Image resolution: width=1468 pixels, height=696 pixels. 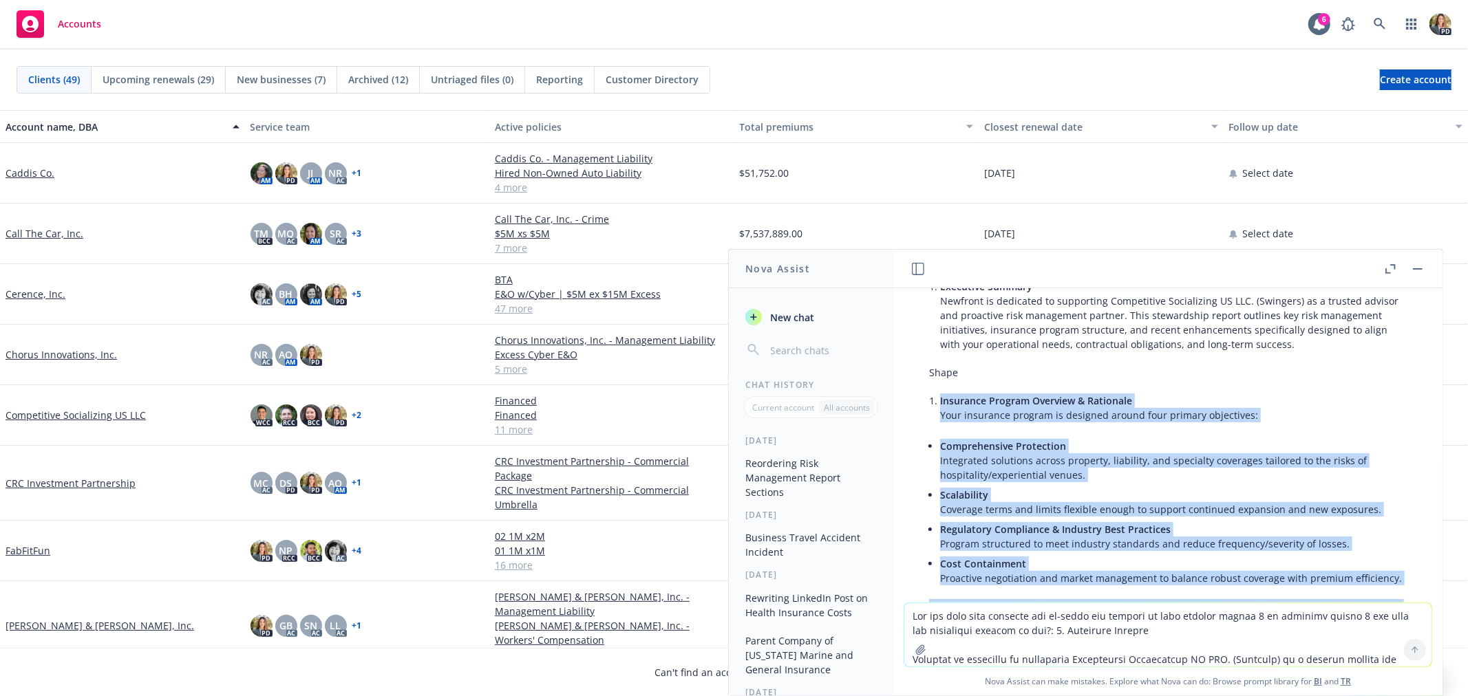 I want to click on div: Closest renewal date, so click(x=1094, y=127).